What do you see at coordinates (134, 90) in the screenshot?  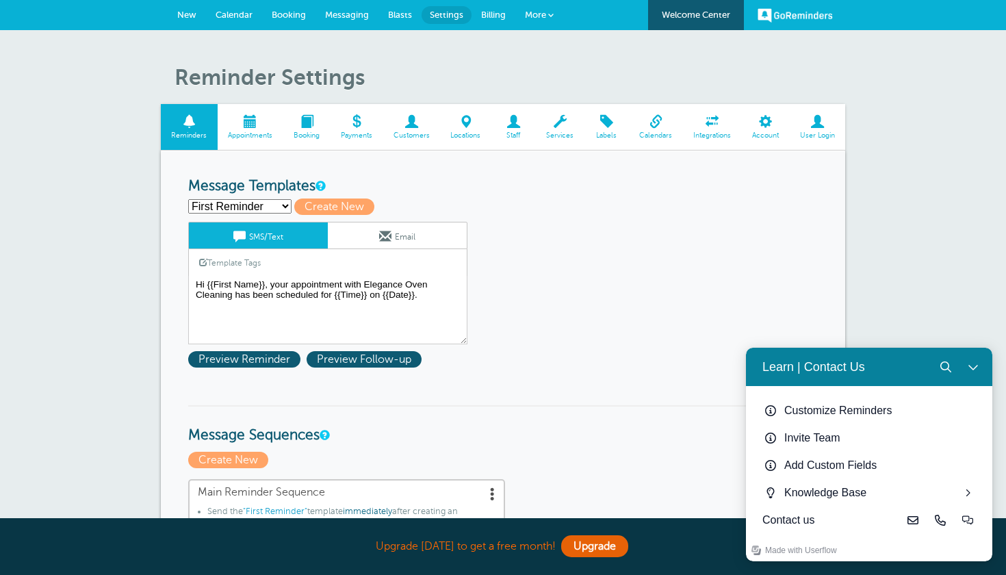 I see `div: Invite Team` at bounding box center [134, 90].